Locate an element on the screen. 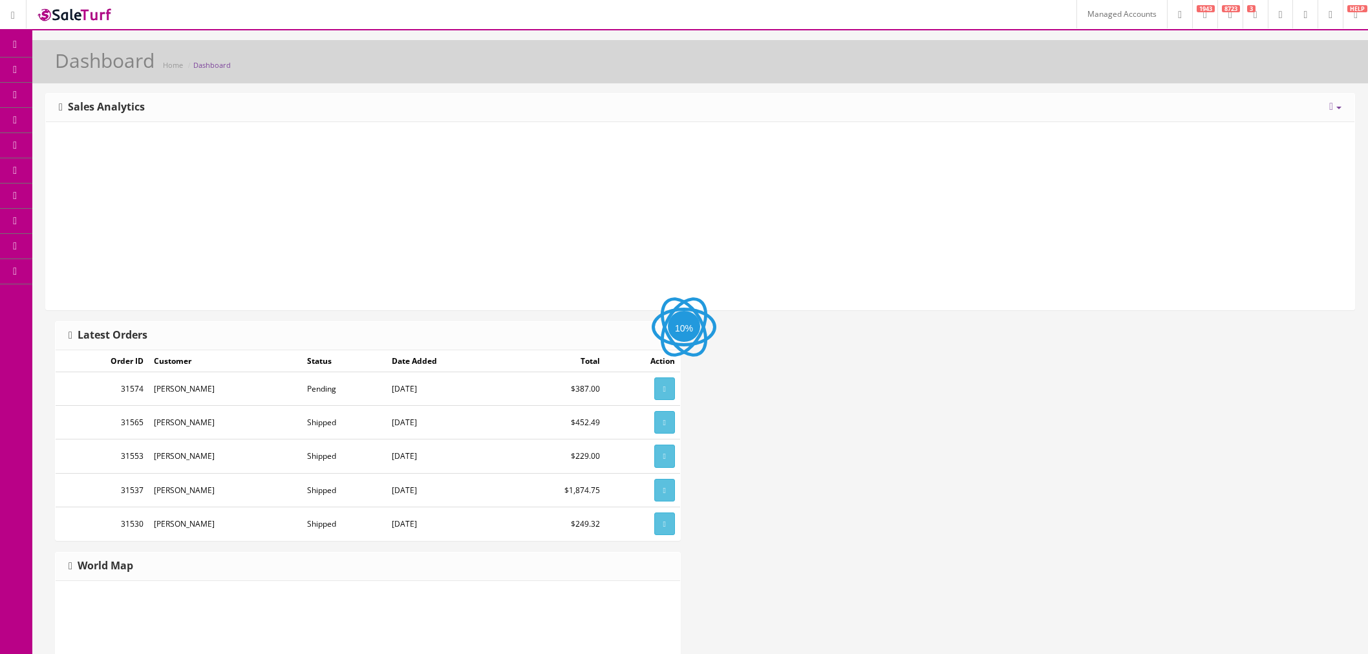  td: $452.49 is located at coordinates (555, 423).